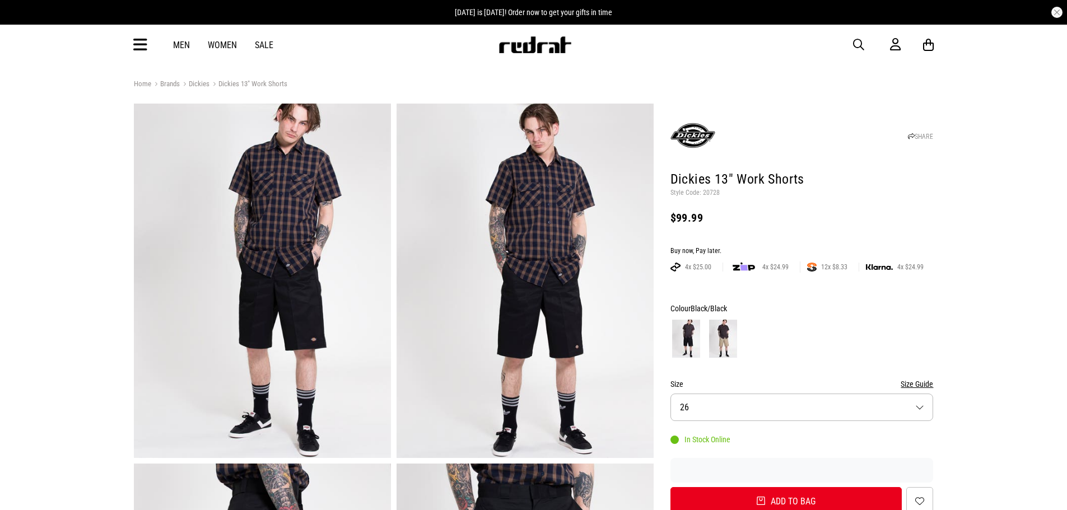 The width and height of the screenshot is (1067, 510). Describe the element at coordinates (812, 267) in the screenshot. I see `img: SPLITPAY` at that location.